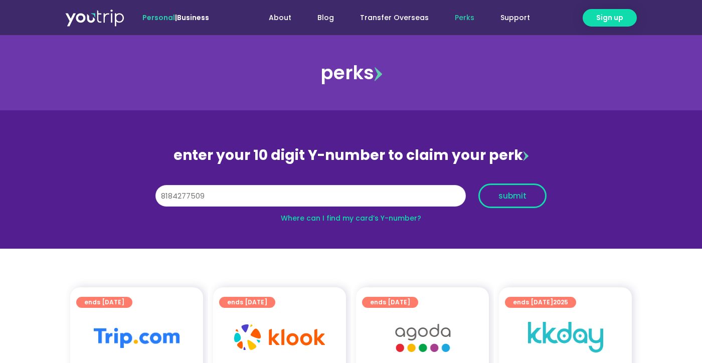 Image resolution: width=702 pixels, height=363 pixels. Describe the element at coordinates (351, 200) in the screenshot. I see `form: Y Number` at that location.